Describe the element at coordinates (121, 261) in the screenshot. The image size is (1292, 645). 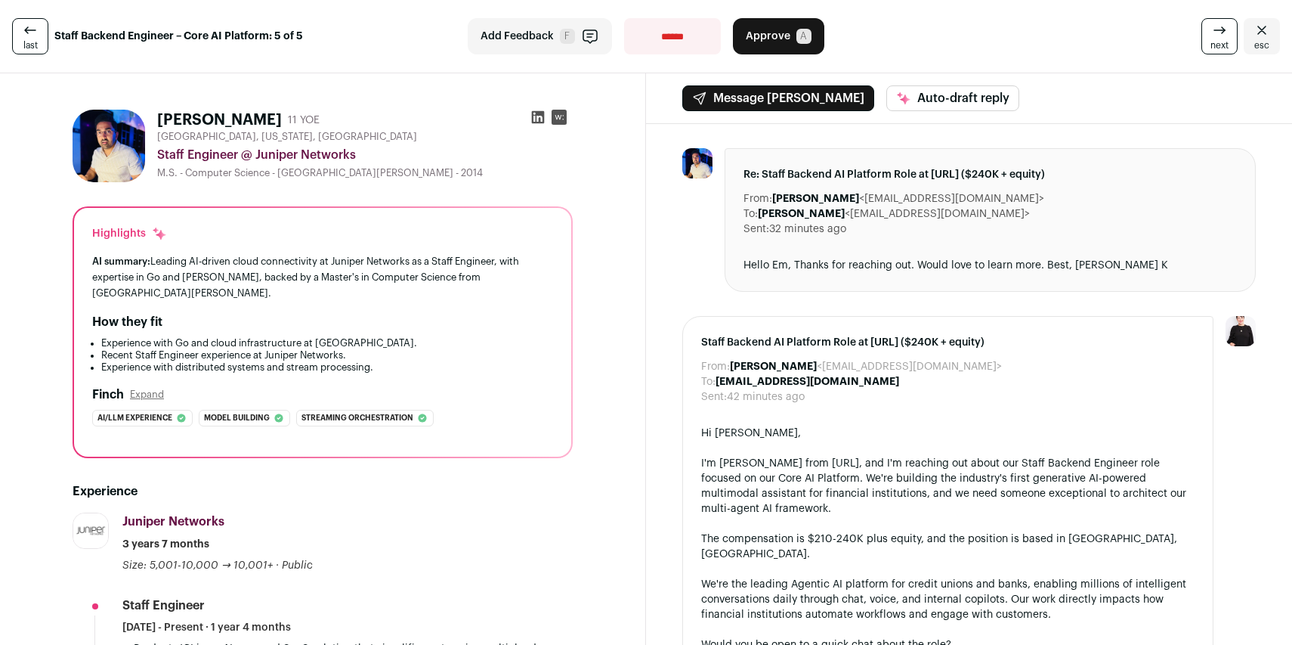
I see `span: AI summary:` at that location.